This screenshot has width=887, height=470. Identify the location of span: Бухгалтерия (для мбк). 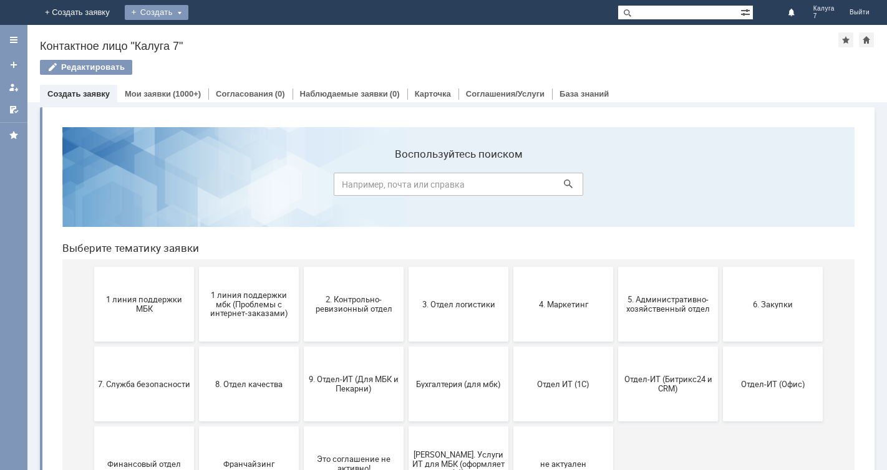
(406, 266).